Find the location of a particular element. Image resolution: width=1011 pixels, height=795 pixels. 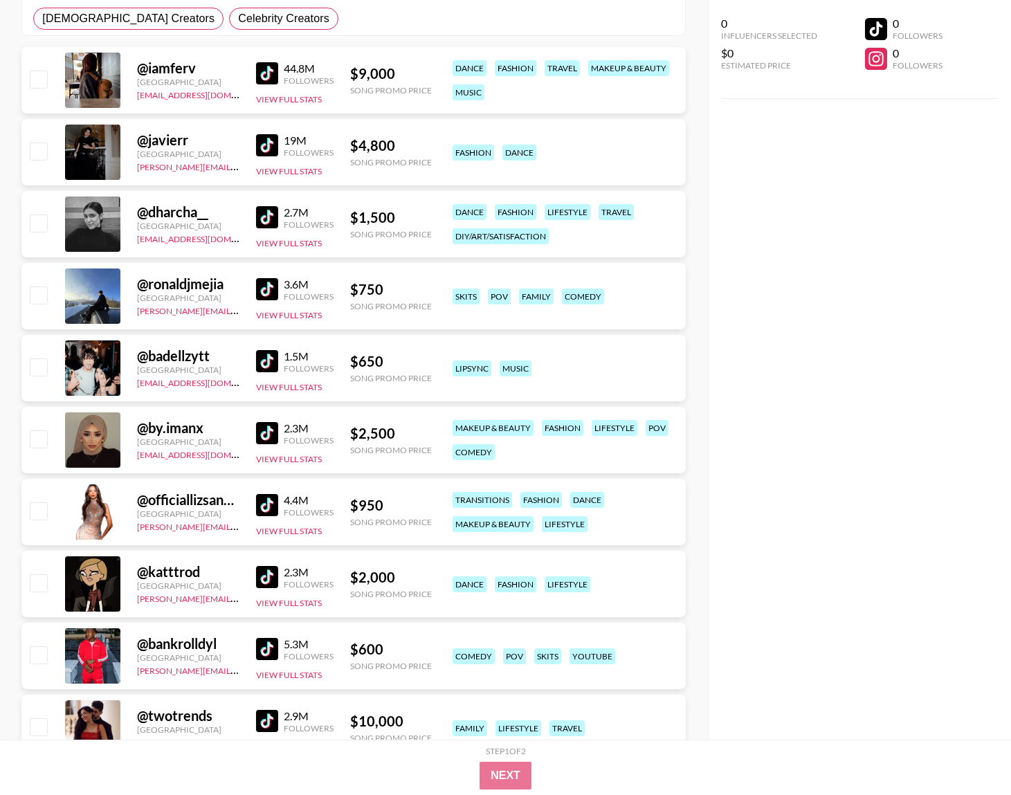

div: @ katttrod is located at coordinates (188, 572).